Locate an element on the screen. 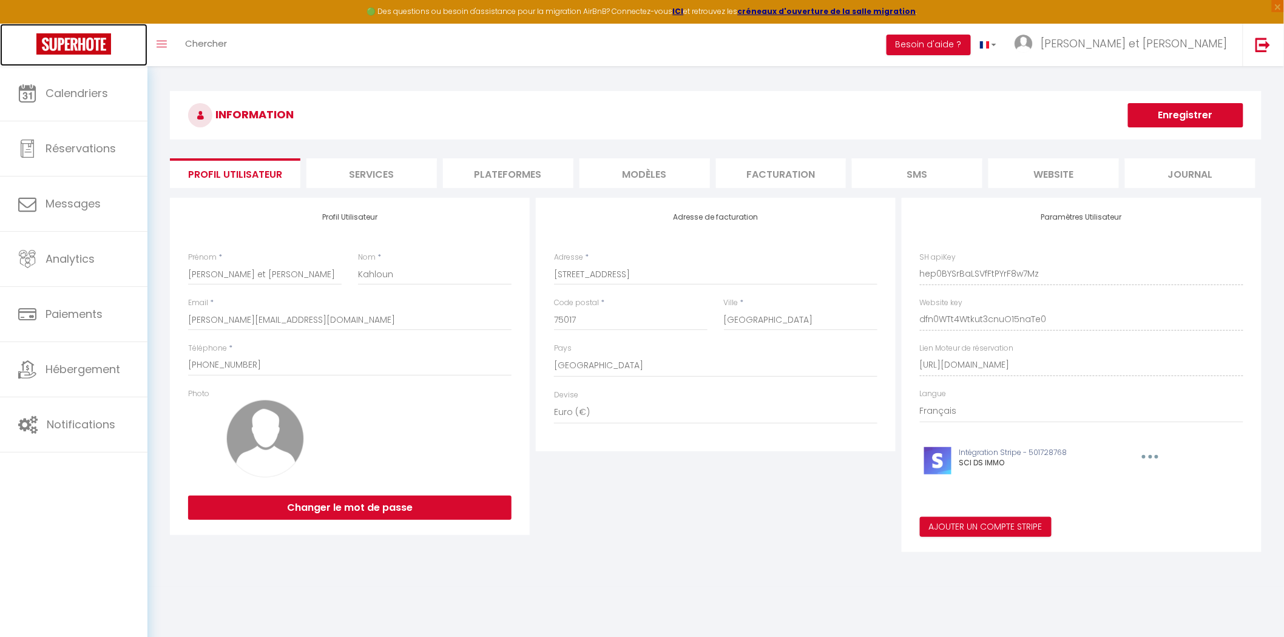 The width and height of the screenshot is (1284, 637). label: Email is located at coordinates (198, 303).